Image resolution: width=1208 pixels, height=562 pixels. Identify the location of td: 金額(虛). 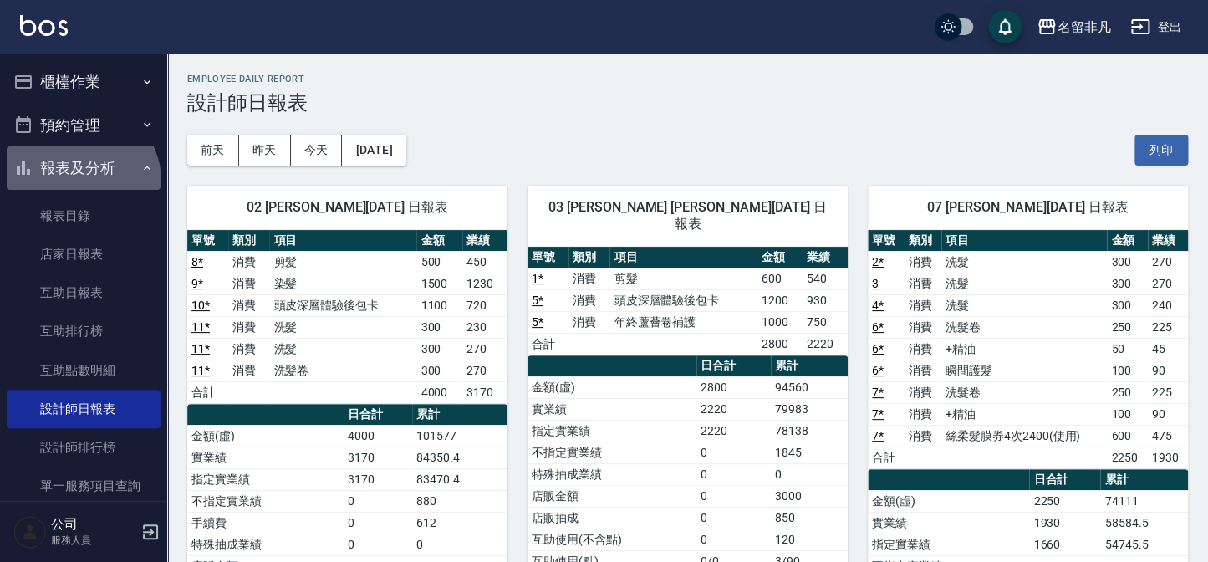
(265, 436).